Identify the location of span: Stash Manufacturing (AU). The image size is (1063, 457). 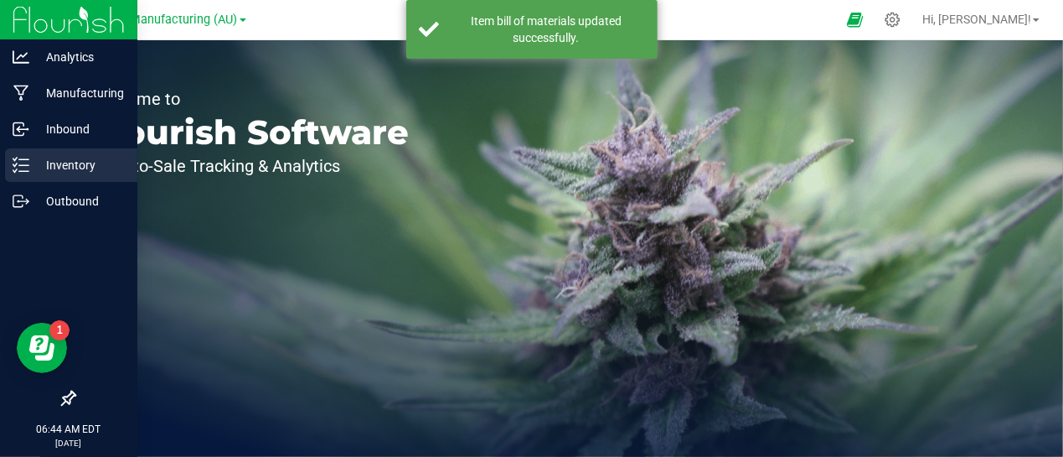
(167, 19).